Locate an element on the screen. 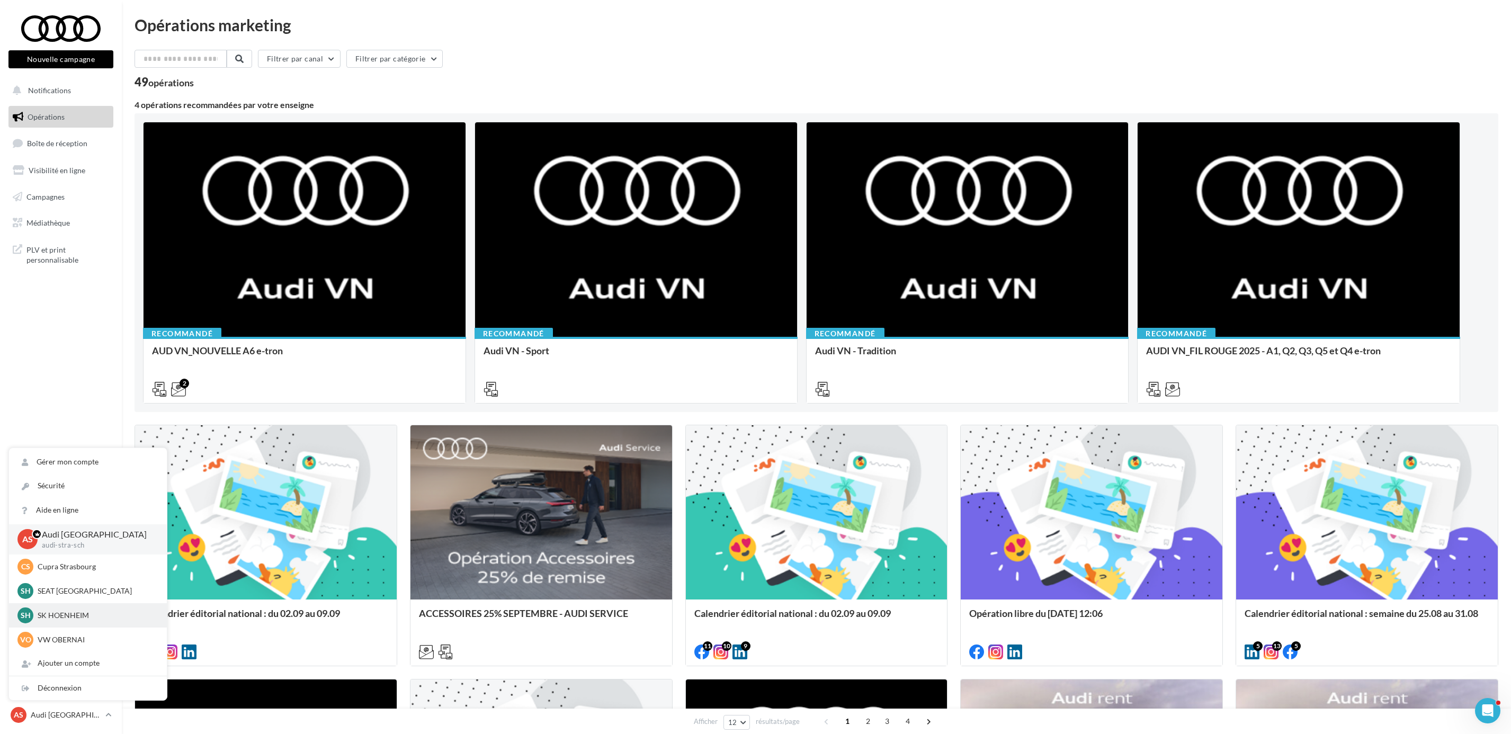 The width and height of the screenshot is (1511, 734). span: résultats/page is located at coordinates (777, 721).